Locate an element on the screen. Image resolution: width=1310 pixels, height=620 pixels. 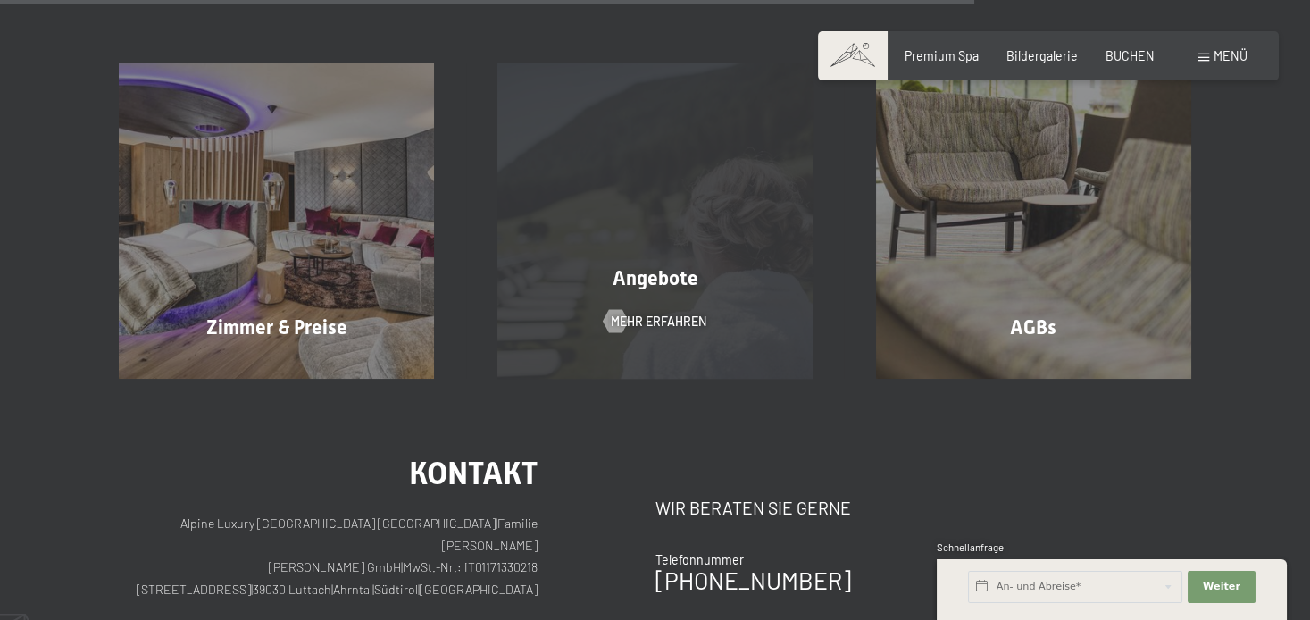
button: Weiter is located at coordinates (1222, 587).